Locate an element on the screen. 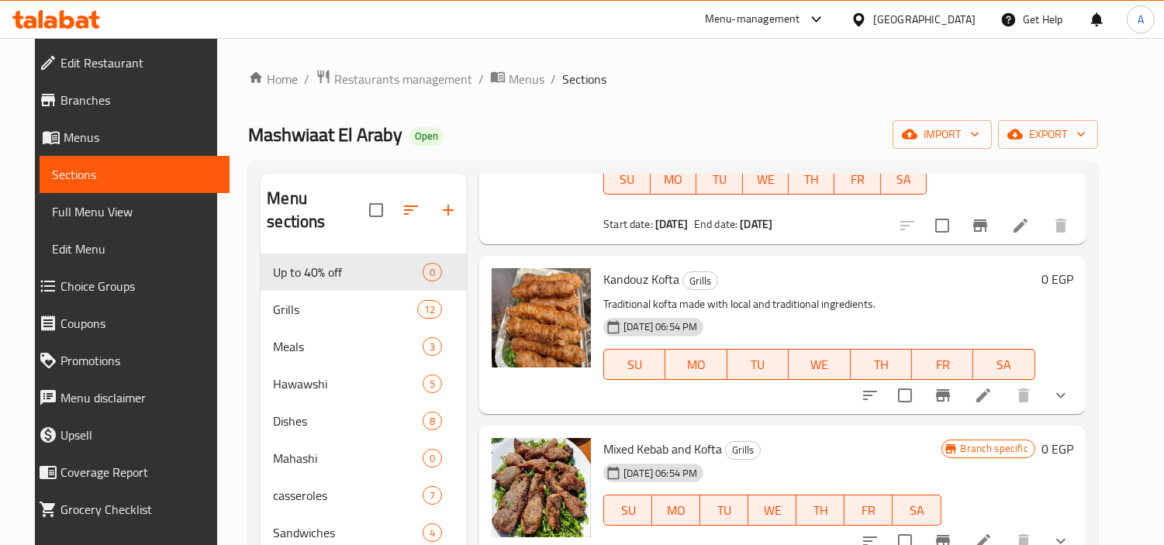  div: Meals is located at coordinates (347, 347).